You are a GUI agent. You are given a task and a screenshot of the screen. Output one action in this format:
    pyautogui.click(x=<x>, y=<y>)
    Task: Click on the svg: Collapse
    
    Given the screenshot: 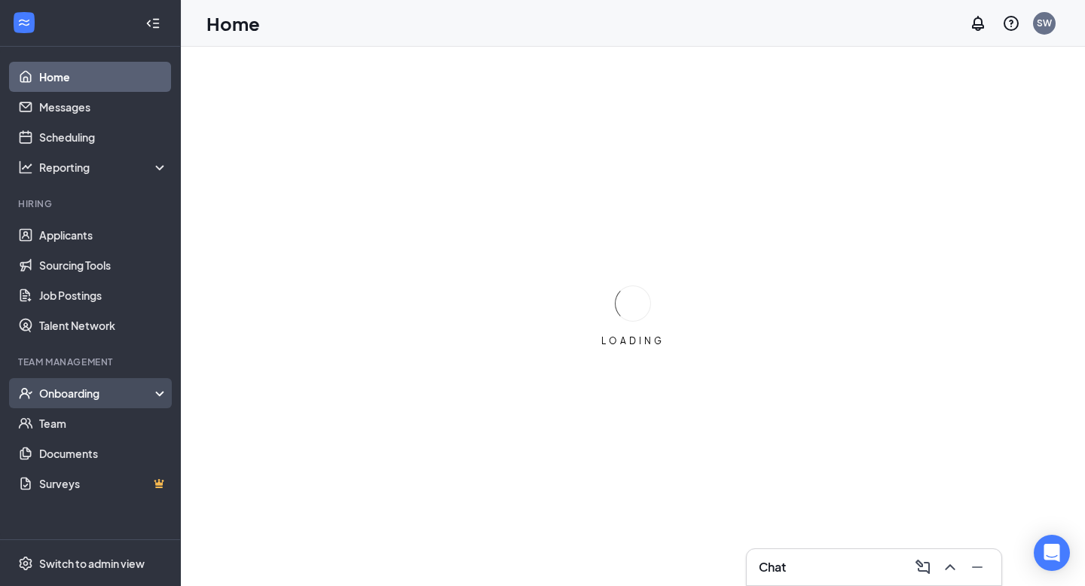 What is the action you would take?
    pyautogui.click(x=153, y=23)
    